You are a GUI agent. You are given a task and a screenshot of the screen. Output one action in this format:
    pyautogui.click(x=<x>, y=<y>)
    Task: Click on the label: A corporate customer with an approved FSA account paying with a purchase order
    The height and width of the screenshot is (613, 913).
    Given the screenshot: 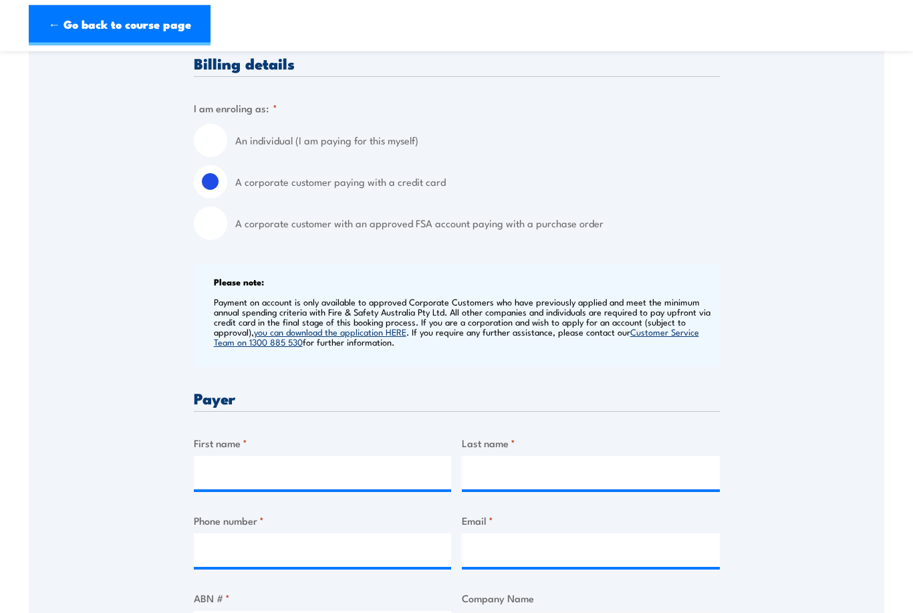 What is the action you would take?
    pyautogui.click(x=477, y=224)
    